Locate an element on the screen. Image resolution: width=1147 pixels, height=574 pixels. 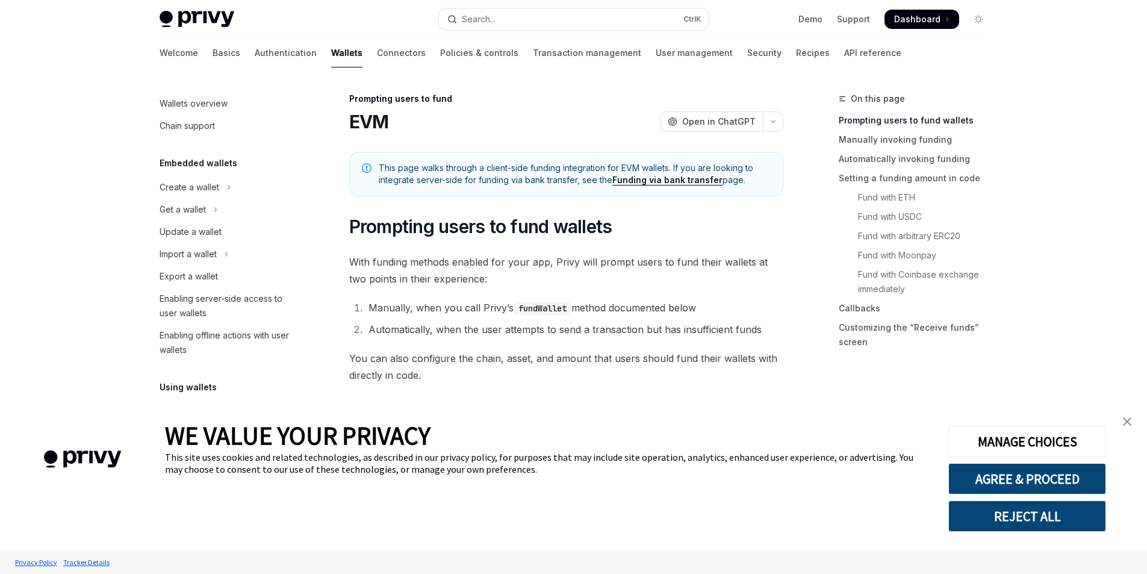
img: light logo is located at coordinates (197, 19).